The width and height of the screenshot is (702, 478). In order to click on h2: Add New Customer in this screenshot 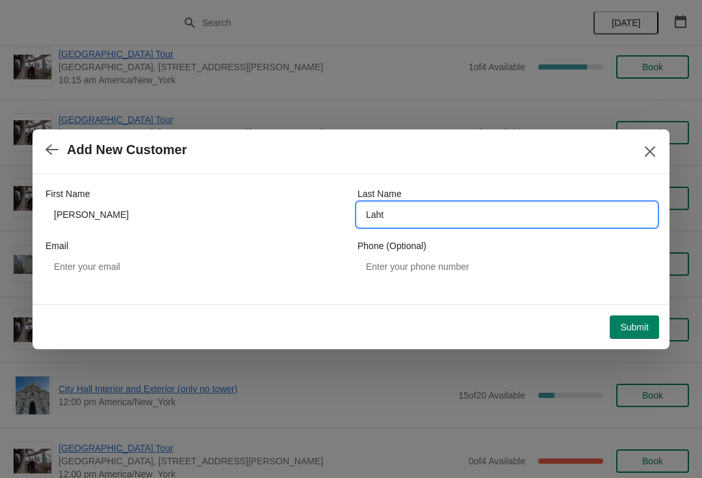, I will do `click(127, 150)`.